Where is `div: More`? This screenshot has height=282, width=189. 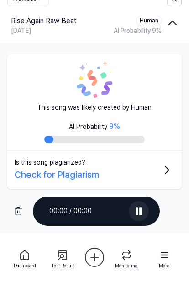
div: More is located at coordinates (164, 266).